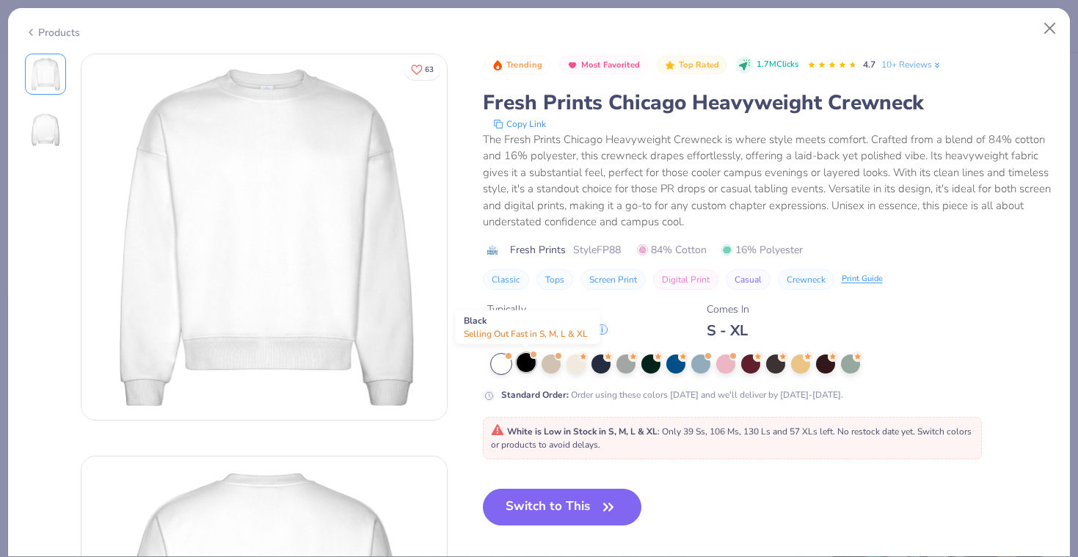 The width and height of the screenshot is (1078, 557). Describe the element at coordinates (613, 280) in the screenshot. I see `button: Screen Print` at that location.